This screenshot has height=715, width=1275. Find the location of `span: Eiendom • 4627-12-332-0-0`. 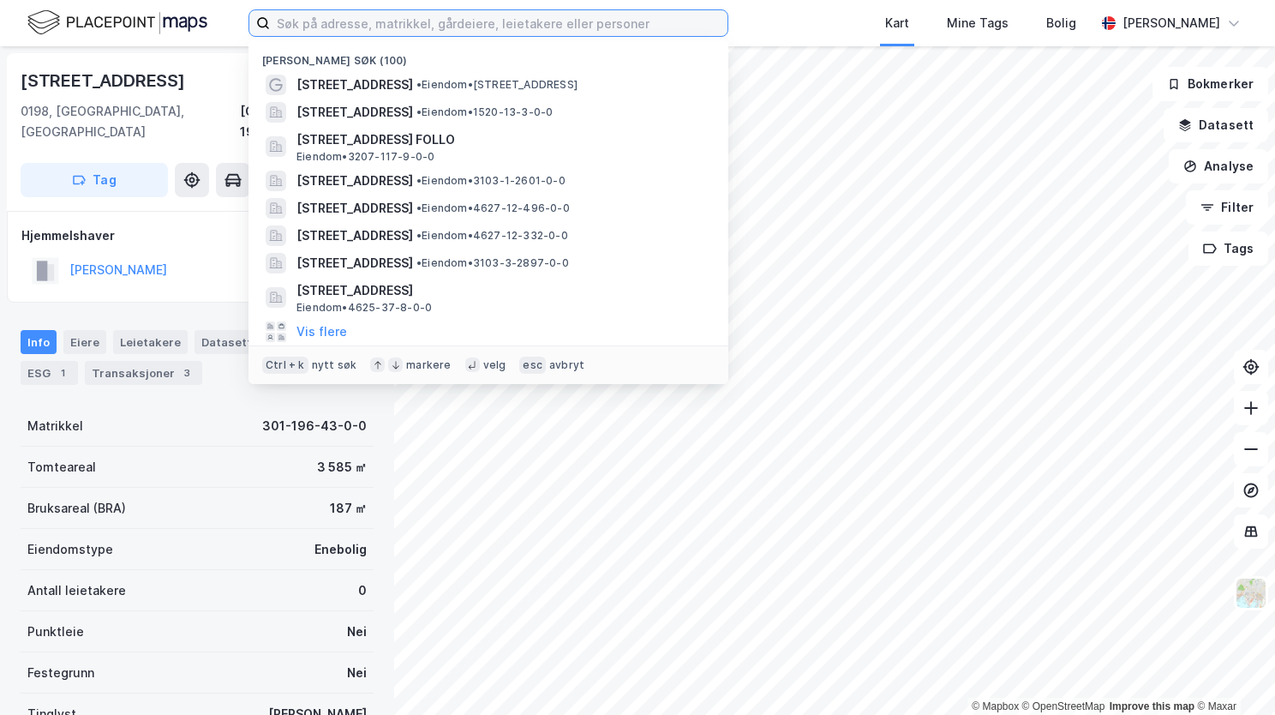

span: Eiendom • 4627-12-332-0-0 is located at coordinates (492, 236).